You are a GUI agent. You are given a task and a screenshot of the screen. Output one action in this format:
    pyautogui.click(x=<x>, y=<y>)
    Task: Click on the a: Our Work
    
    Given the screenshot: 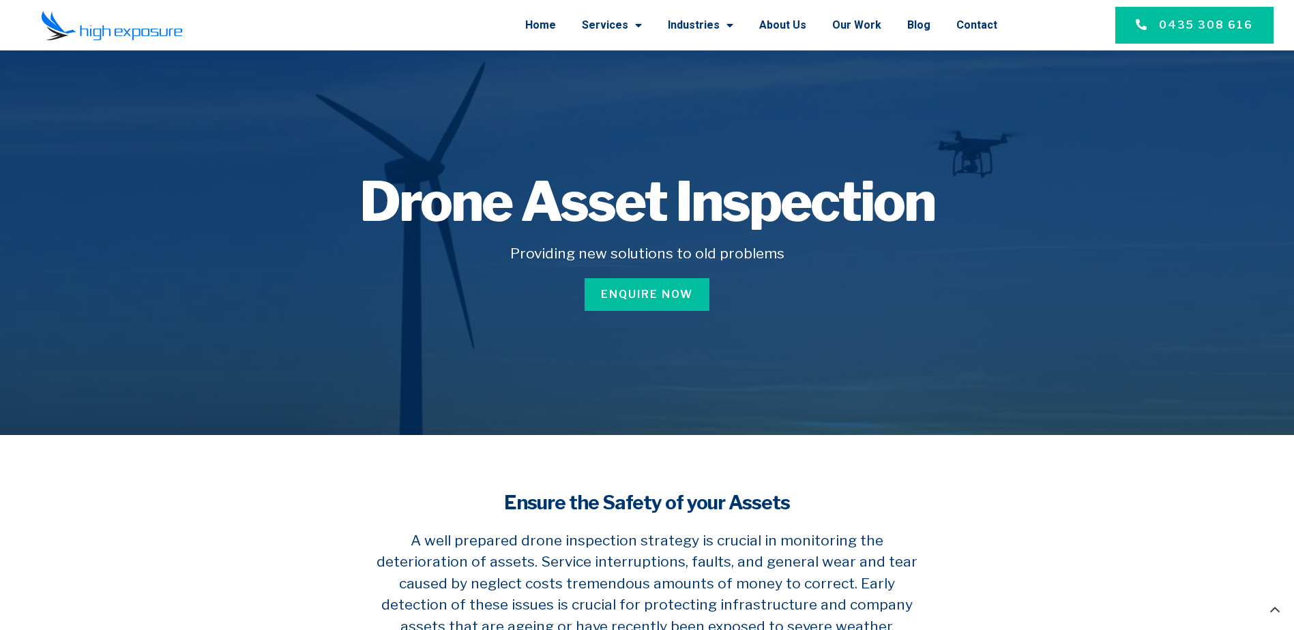 What is the action you would take?
    pyautogui.click(x=857, y=25)
    